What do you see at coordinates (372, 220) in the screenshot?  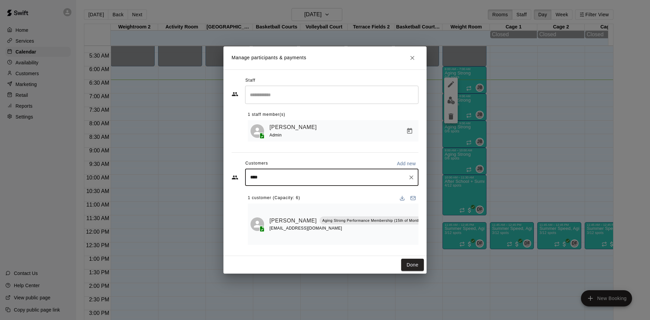 I see `p: Aging Strong Performance Membership (15th of Month)` at bounding box center [372, 220].